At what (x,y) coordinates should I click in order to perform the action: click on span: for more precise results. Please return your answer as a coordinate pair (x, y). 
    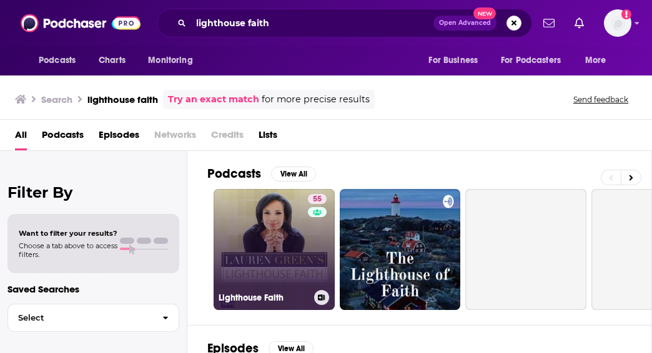
    Looking at the image, I should click on (315, 99).